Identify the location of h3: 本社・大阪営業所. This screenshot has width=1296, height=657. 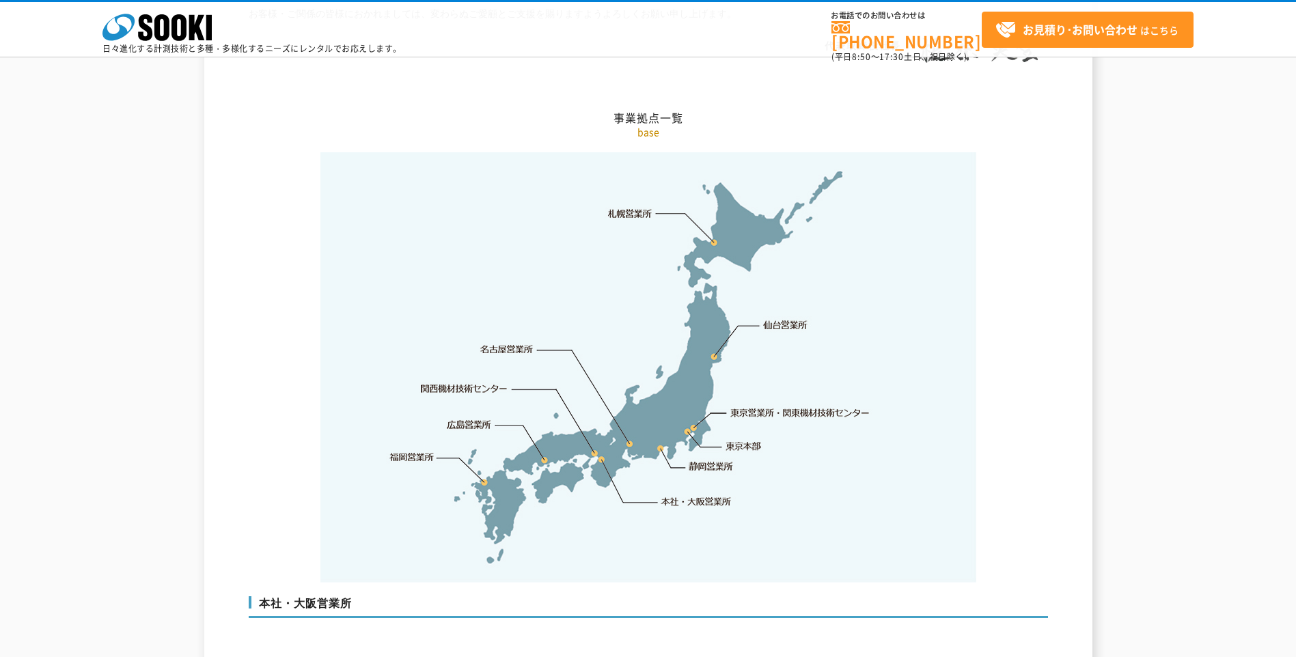
(648, 607).